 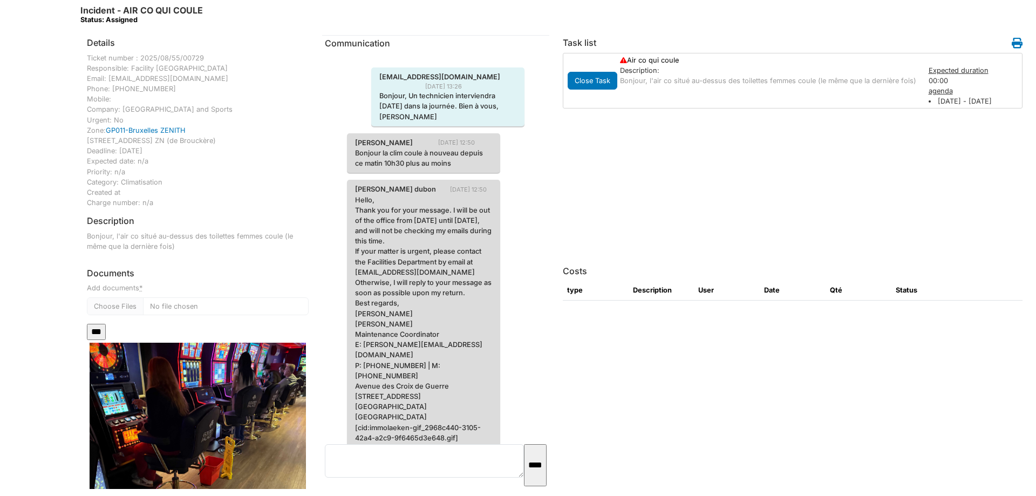 I want to click on div: Air co qui coule, so click(x=769, y=60).